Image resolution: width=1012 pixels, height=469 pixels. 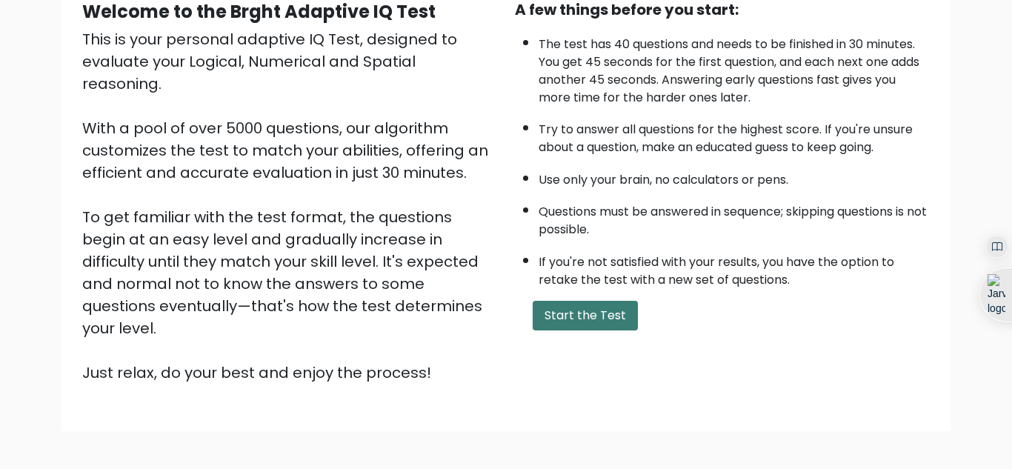 I want to click on li: Use only your brain, no calculators or pens., so click(x=734, y=176).